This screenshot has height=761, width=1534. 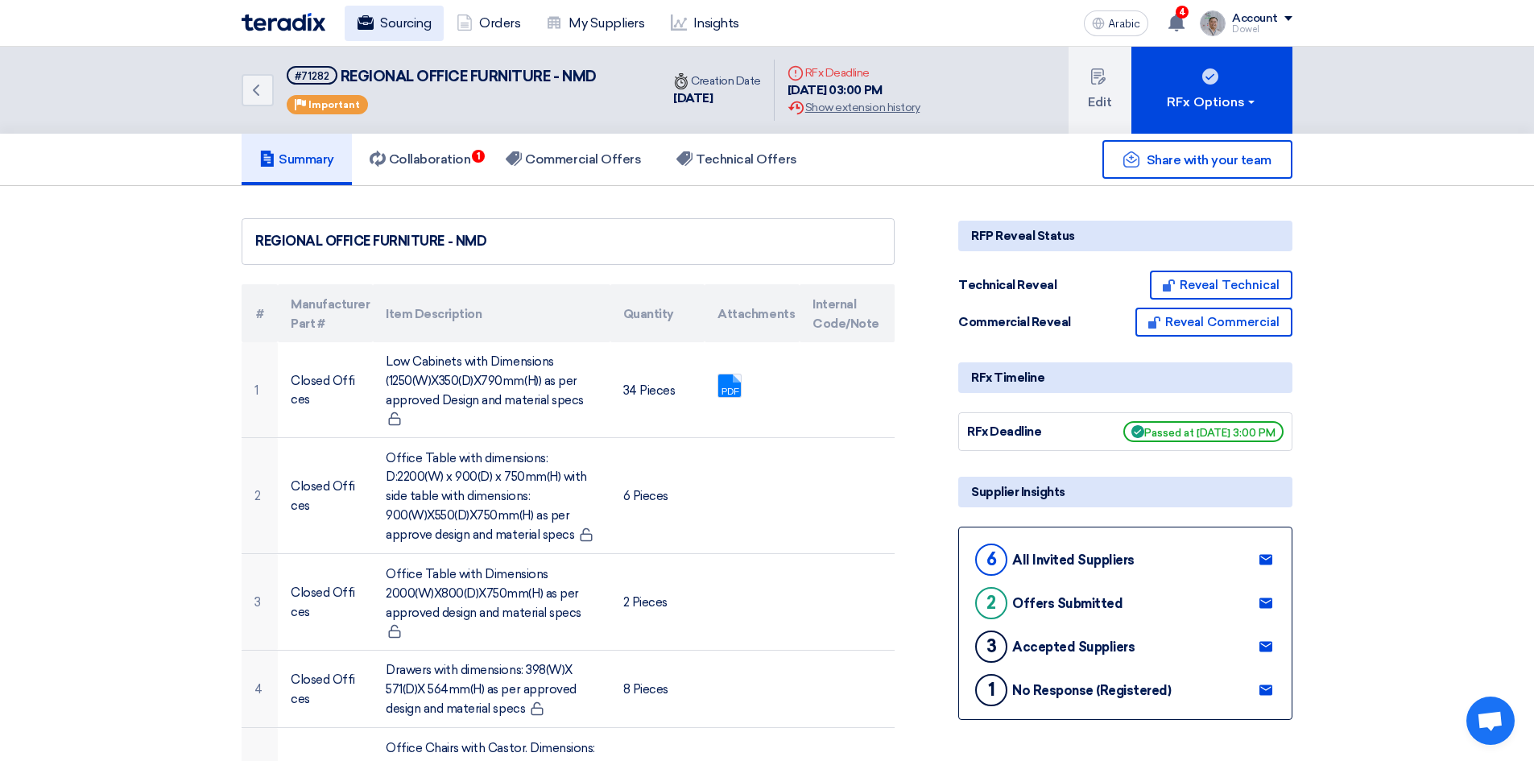 What do you see at coordinates (646, 496) in the screenshot?
I see `font: 6 Pieces` at bounding box center [646, 496].